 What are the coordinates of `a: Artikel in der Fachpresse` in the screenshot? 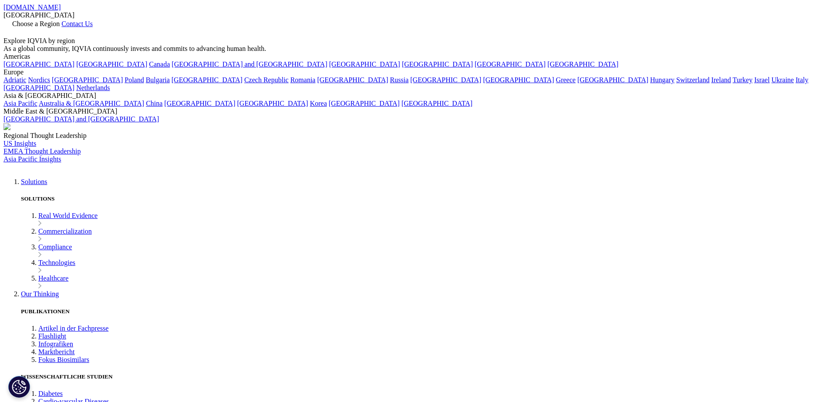 It's located at (73, 328).